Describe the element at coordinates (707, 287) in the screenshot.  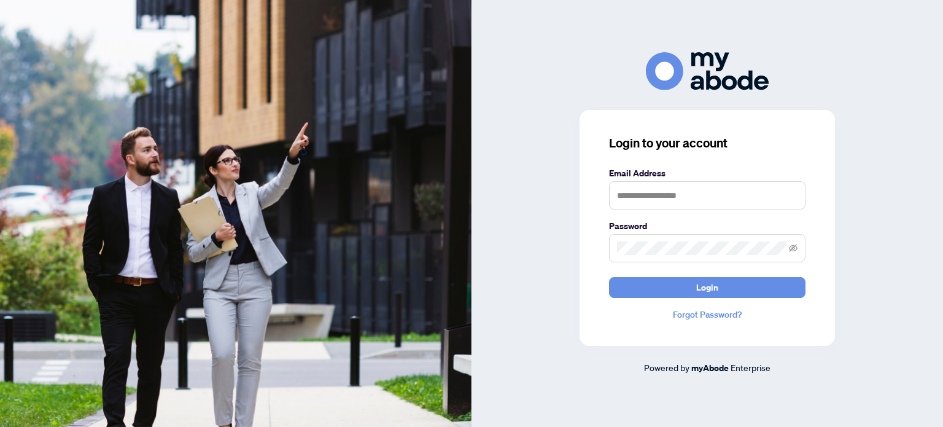
I see `button: Login` at that location.